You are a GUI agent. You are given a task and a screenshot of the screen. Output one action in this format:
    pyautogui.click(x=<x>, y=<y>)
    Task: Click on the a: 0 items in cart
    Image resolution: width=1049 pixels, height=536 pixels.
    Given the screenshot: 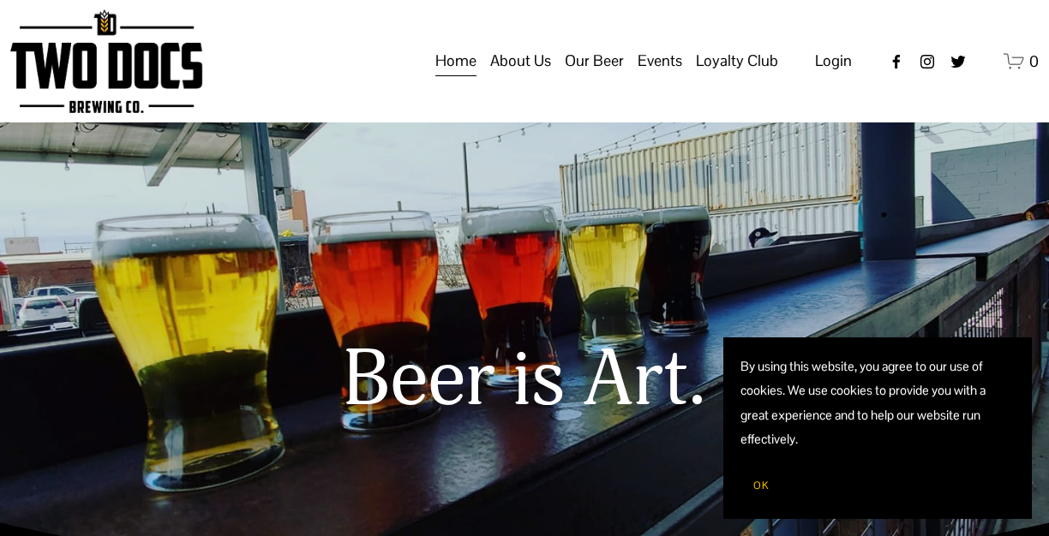 What is the action you would take?
    pyautogui.click(x=1021, y=61)
    